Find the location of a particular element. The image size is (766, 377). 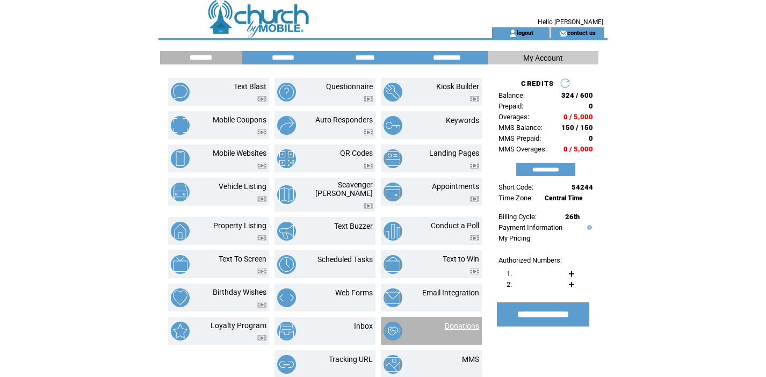

span: Central Time is located at coordinates (564, 198).